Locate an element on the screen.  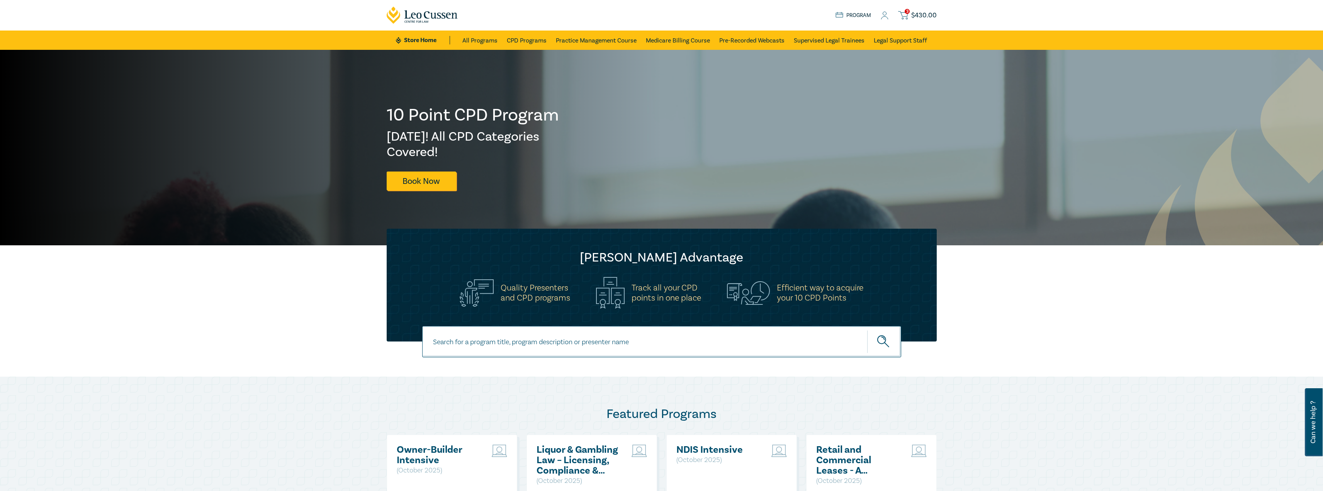
a: Supervised Legal Trainees is located at coordinates (829, 40).